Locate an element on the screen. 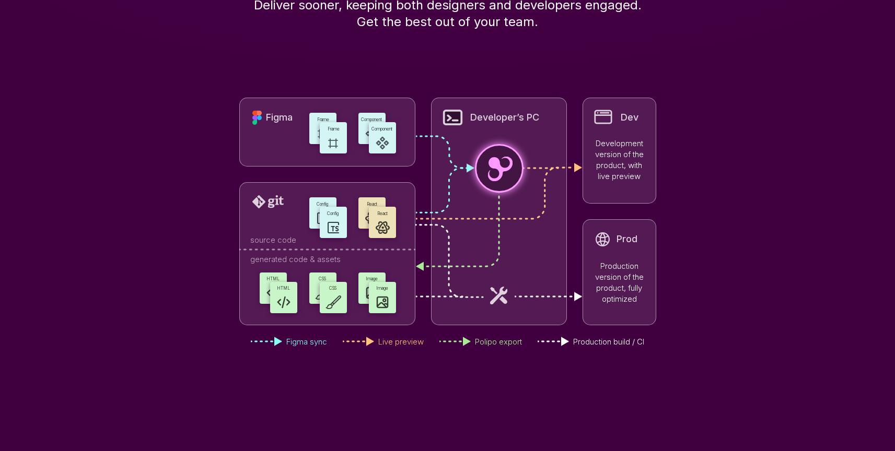  span: Prod is located at coordinates (627, 239).